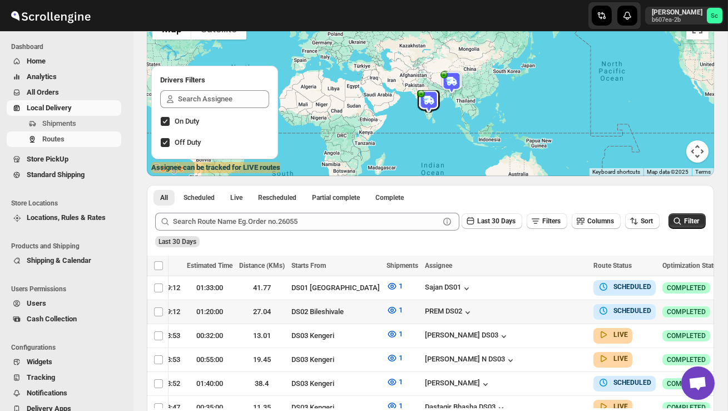 The image size is (728, 411). What do you see at coordinates (306, 221) in the screenshot?
I see `input: Search Route Name Eg.Order no.26055` at bounding box center [306, 221].